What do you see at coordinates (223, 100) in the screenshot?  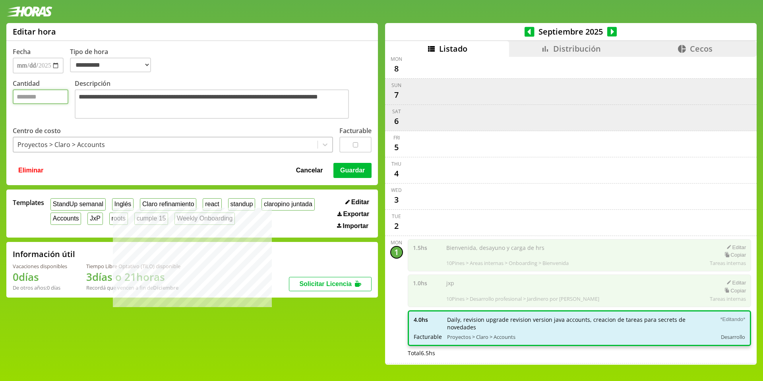 I see `label: Descripción` at bounding box center [223, 100].